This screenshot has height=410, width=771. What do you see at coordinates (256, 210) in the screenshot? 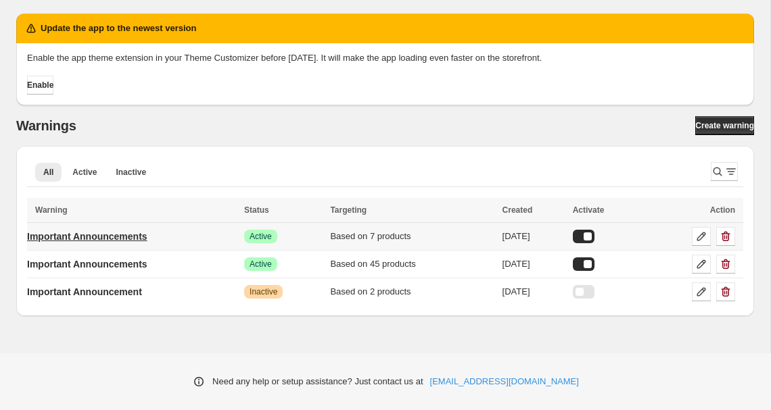
I see `span: Status` at bounding box center [256, 210].